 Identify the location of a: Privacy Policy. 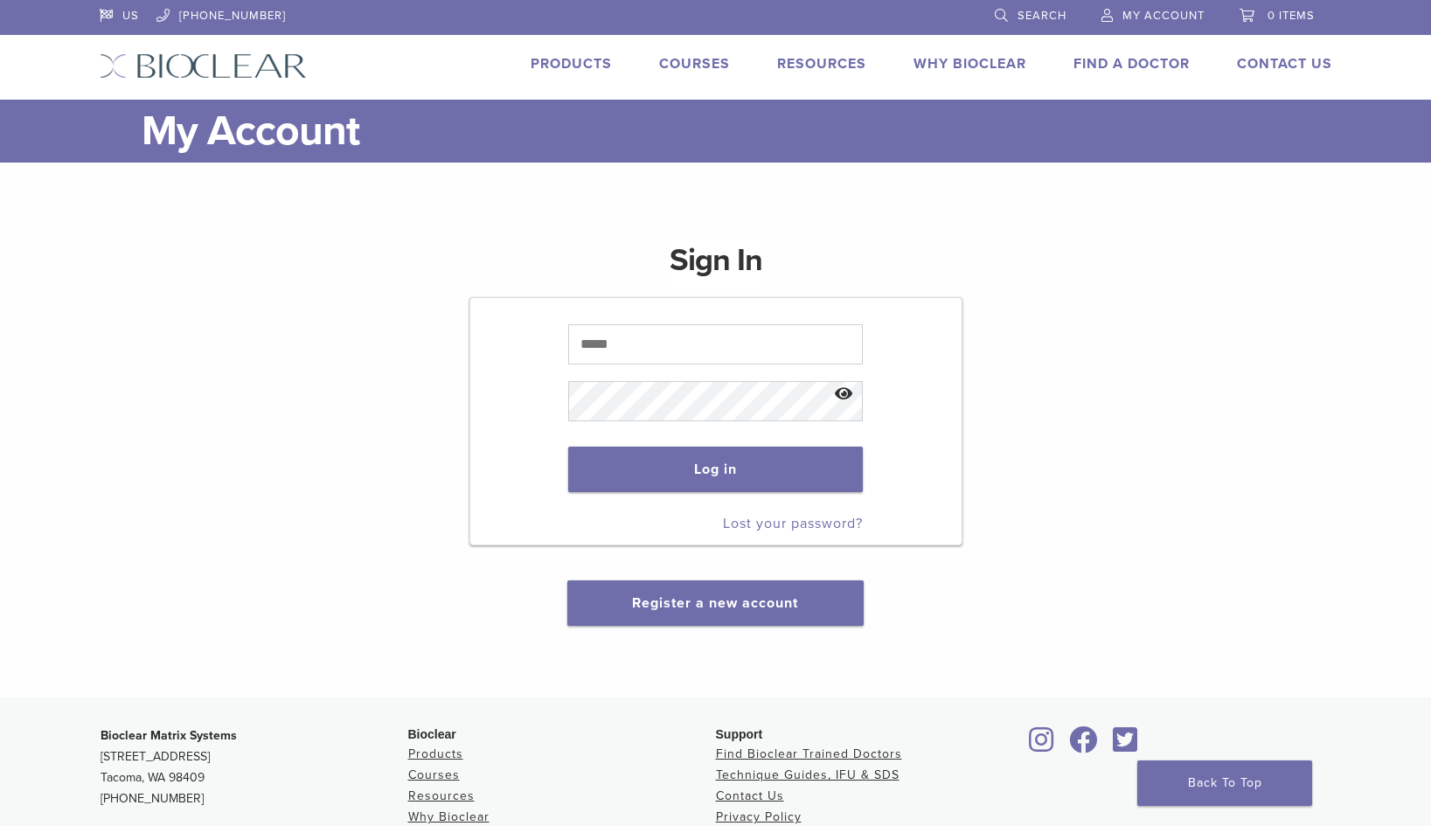
(759, 816).